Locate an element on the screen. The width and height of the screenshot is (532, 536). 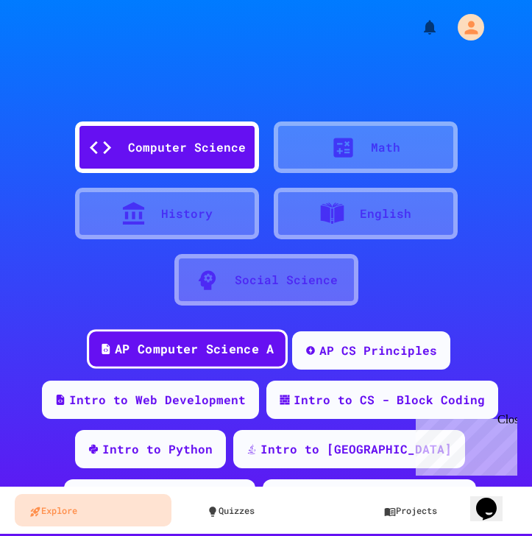
div: English is located at coordinates (386, 213).